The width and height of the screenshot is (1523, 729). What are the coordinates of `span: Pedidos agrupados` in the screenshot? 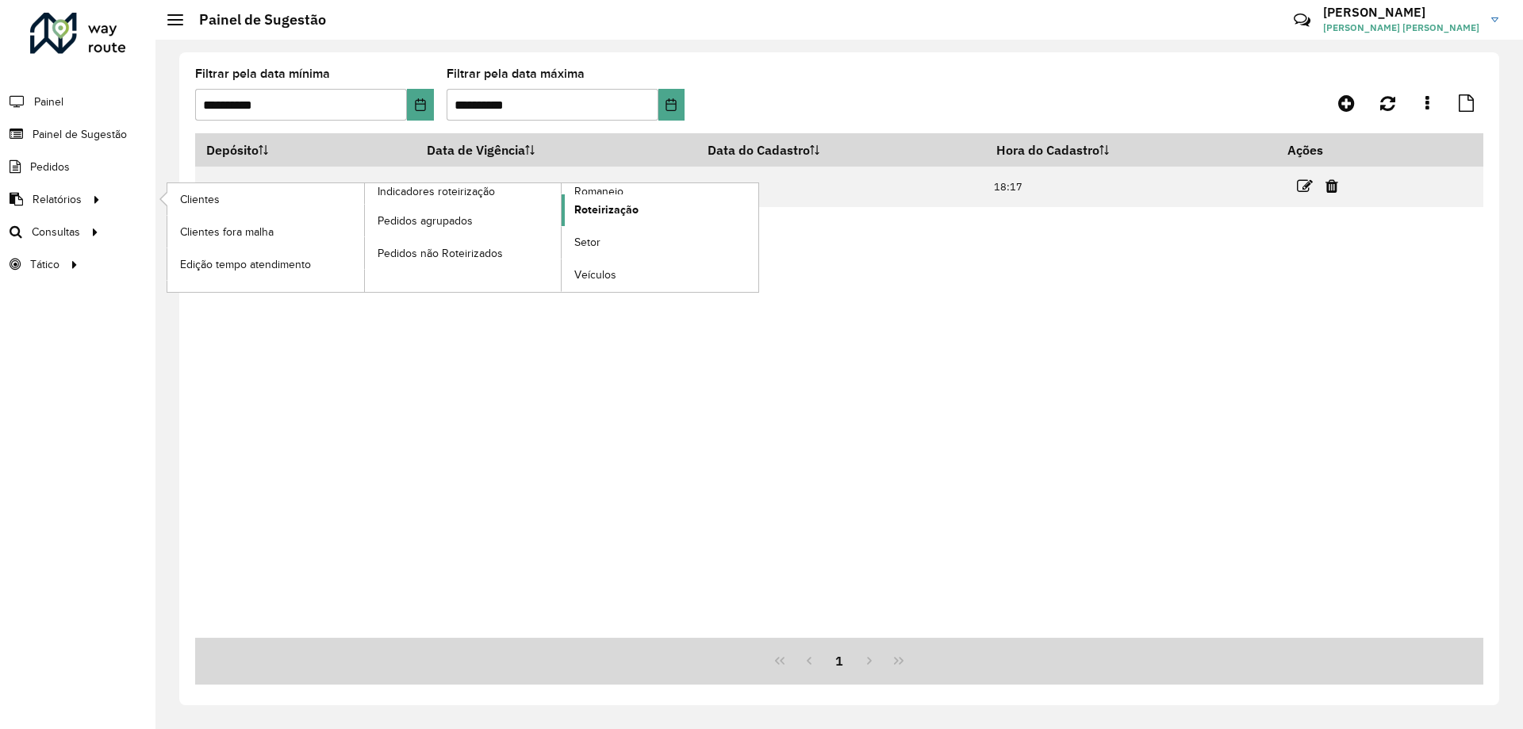 It's located at (425, 220).